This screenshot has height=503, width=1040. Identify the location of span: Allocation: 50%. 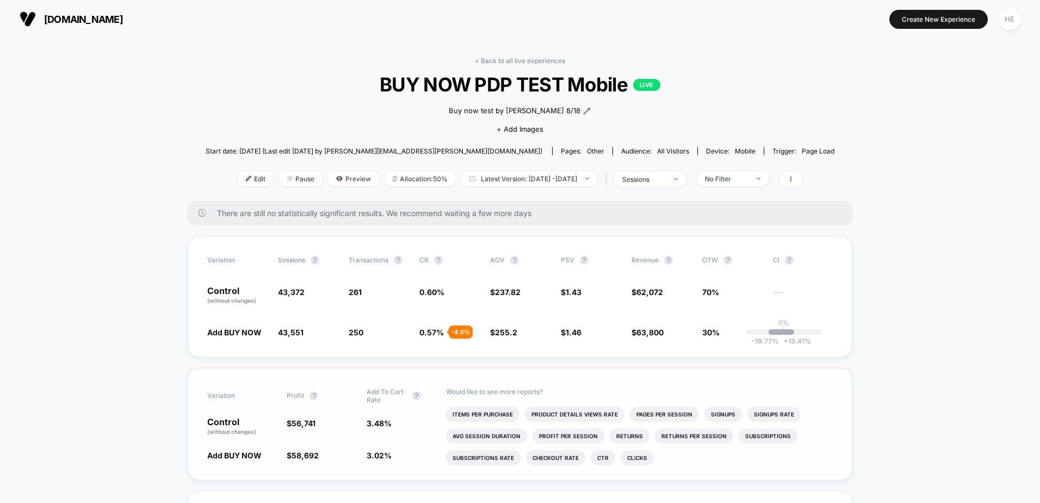
(420, 178).